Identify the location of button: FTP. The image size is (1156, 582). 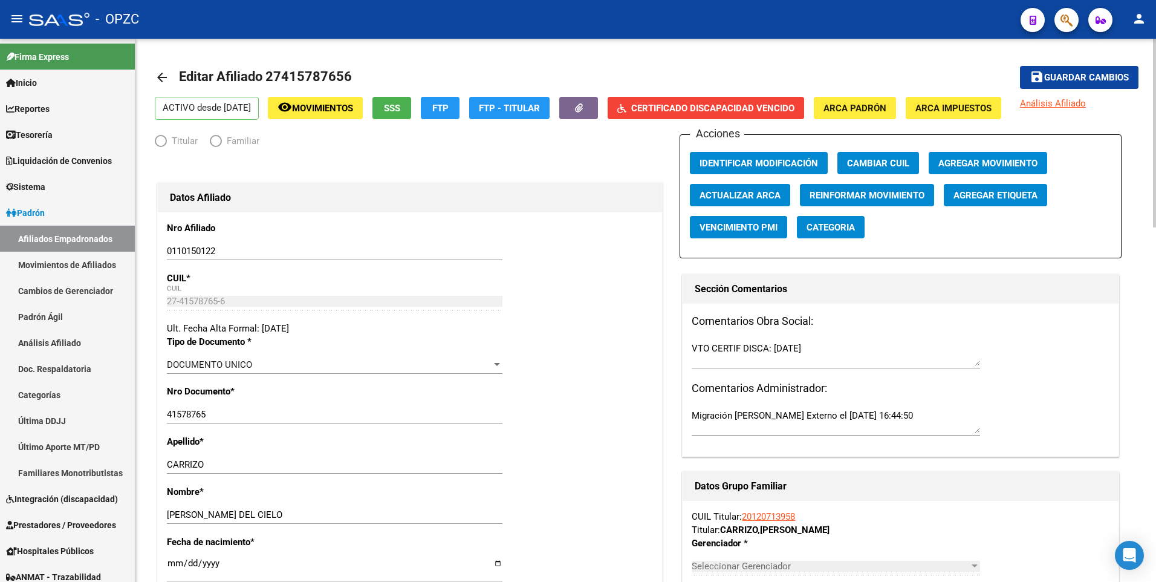
(440, 108).